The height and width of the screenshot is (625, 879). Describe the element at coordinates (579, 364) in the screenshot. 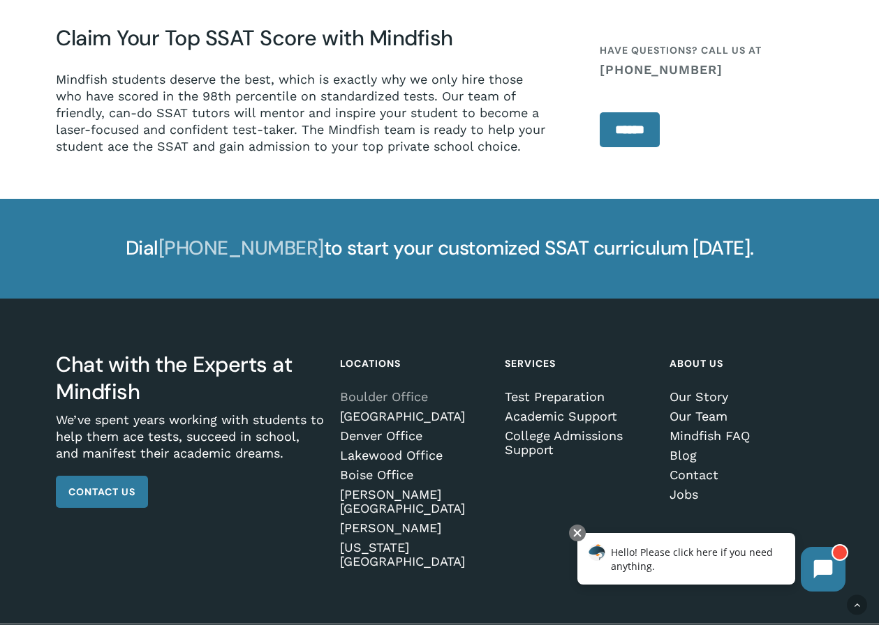

I see `h4: Services` at that location.